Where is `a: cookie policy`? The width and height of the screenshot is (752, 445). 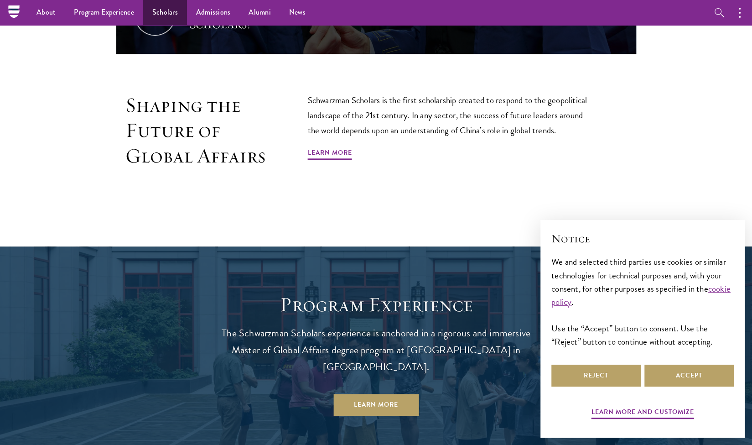 a: cookie policy is located at coordinates (641, 295).